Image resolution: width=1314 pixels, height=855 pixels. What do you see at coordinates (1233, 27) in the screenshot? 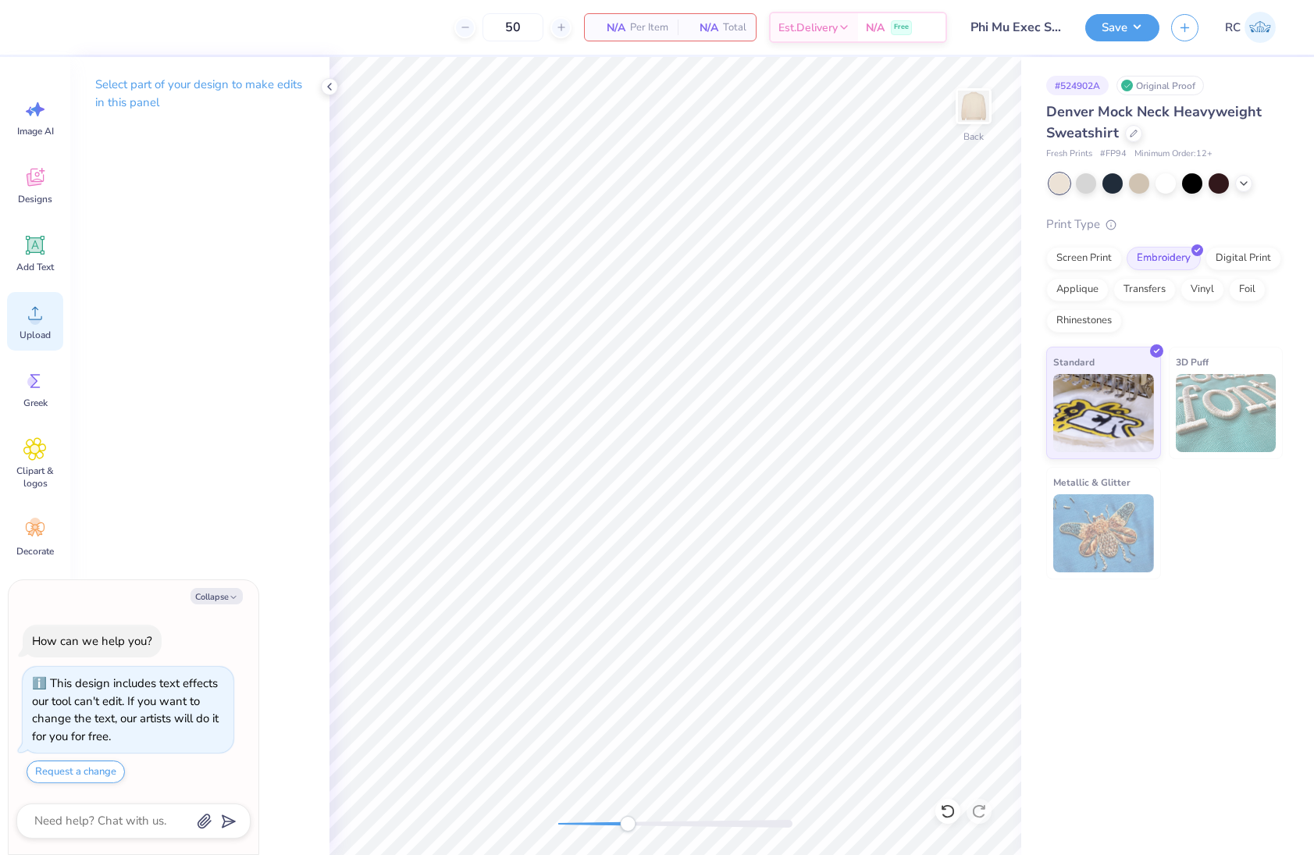
I see `span: RC` at bounding box center [1233, 27].